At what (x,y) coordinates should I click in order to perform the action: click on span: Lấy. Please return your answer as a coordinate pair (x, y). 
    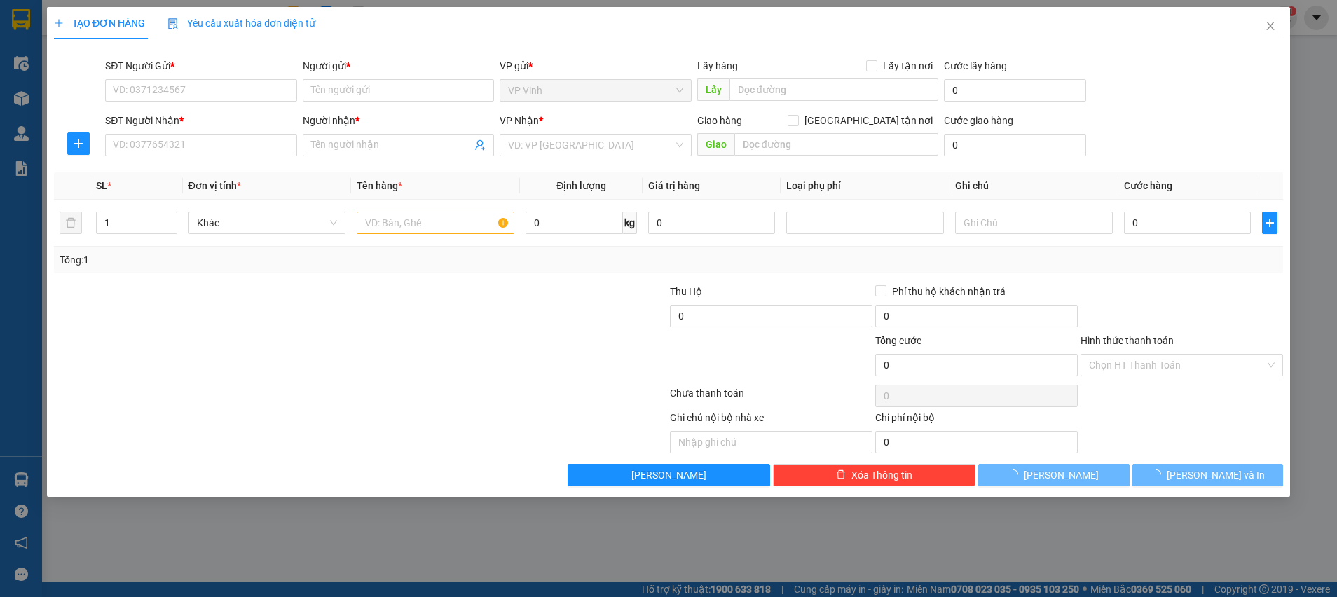
    Looking at the image, I should click on (713, 90).